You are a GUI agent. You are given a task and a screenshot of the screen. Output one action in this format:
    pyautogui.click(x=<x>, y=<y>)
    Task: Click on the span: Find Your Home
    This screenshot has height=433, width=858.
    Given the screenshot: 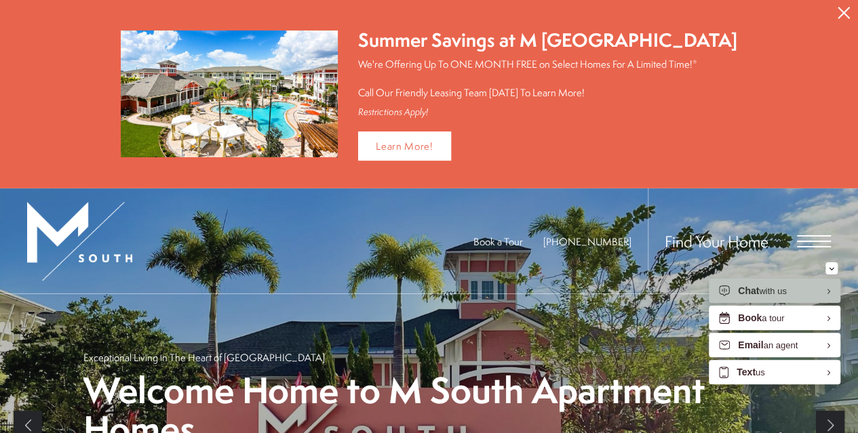 What is the action you would take?
    pyautogui.click(x=716, y=241)
    